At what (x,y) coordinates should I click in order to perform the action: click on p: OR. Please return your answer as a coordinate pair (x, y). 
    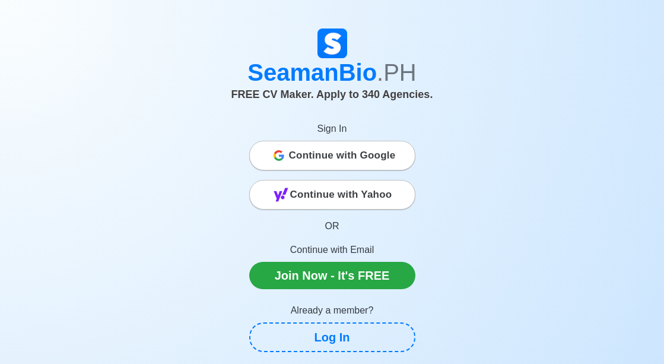
    Looking at the image, I should click on (332, 226).